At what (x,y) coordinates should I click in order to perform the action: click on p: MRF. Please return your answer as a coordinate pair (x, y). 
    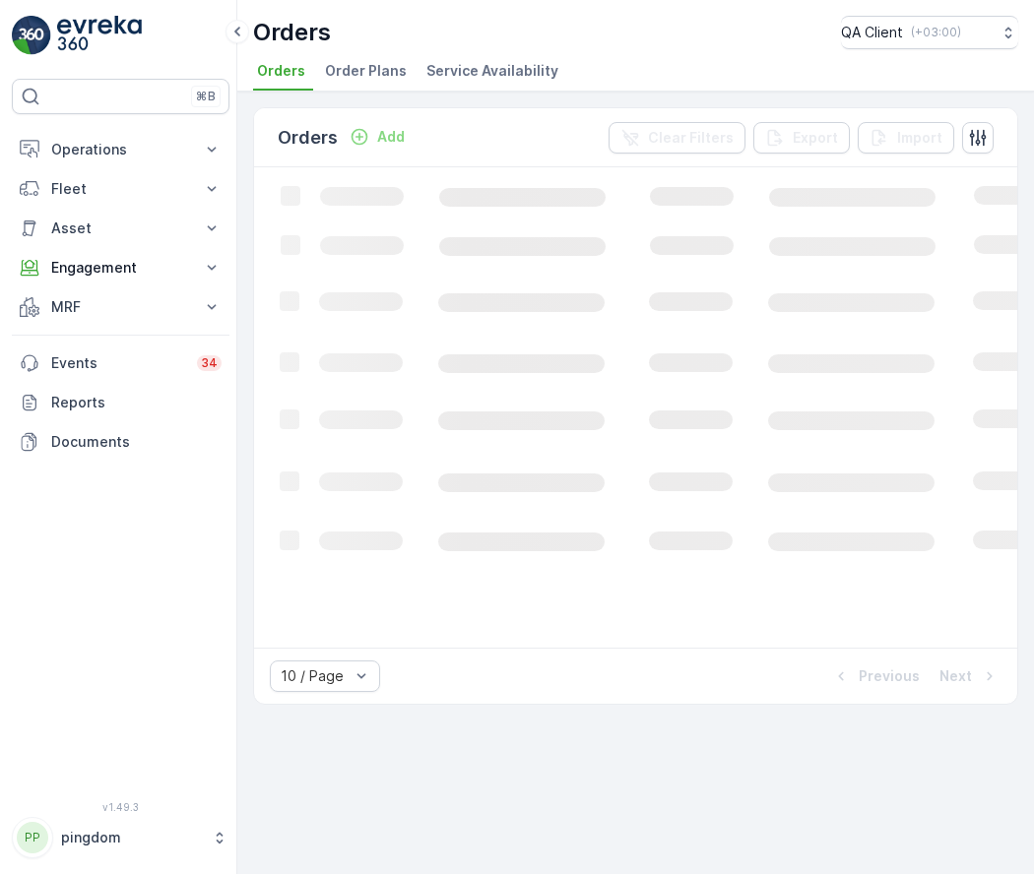
    Looking at the image, I should click on (120, 307).